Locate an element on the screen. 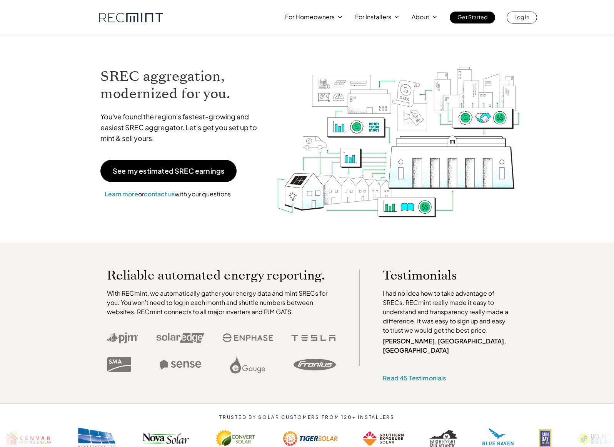 This screenshot has width=614, height=447. p: For Homeowners is located at coordinates (310, 17).